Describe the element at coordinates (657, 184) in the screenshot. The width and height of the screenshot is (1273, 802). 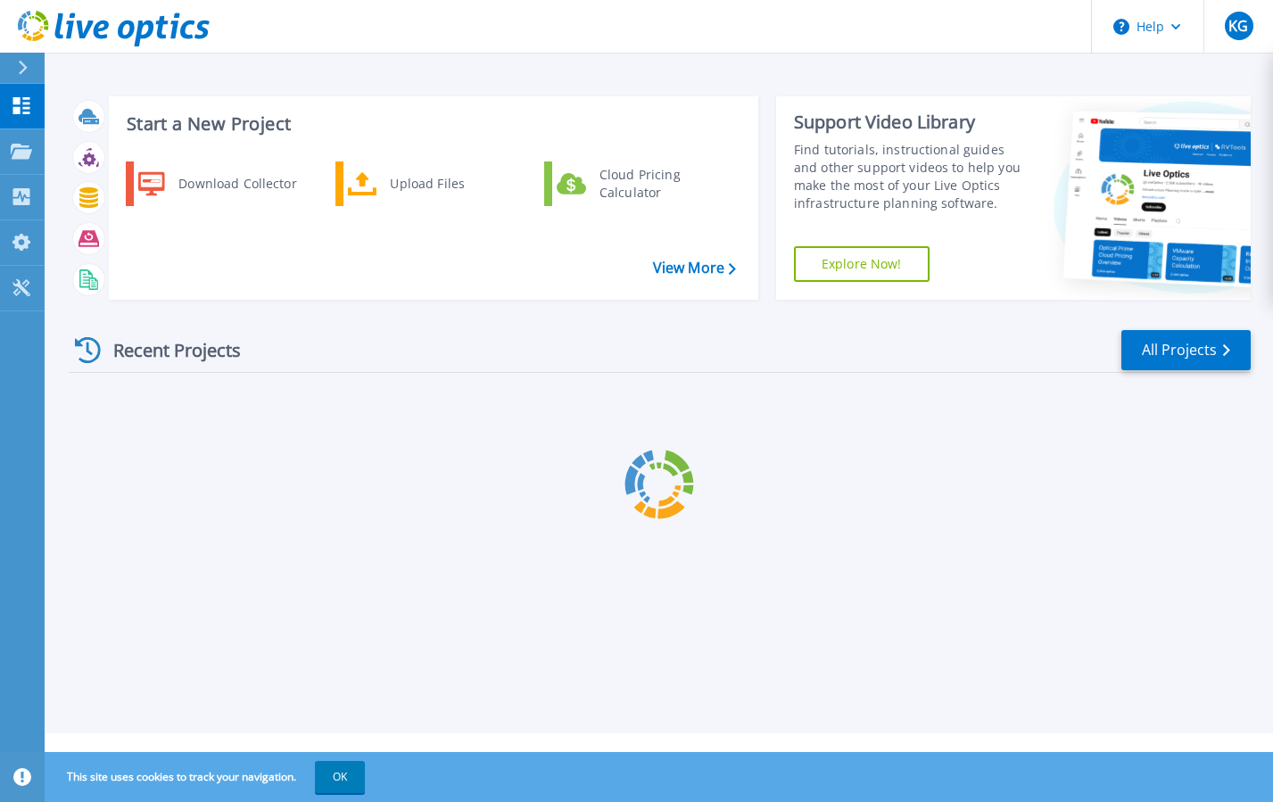
I see `div: Cloud Pricing Calculator` at that location.